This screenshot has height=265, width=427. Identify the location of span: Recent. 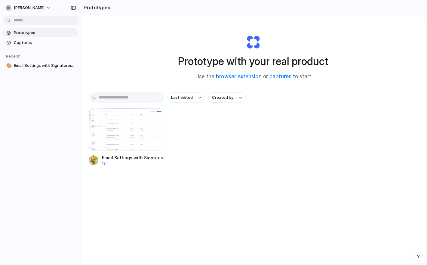
(13, 56).